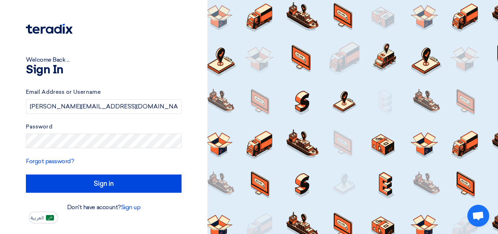 This screenshot has width=498, height=234. What do you see at coordinates (37, 218) in the screenshot?
I see `span: العربية` at bounding box center [37, 218].